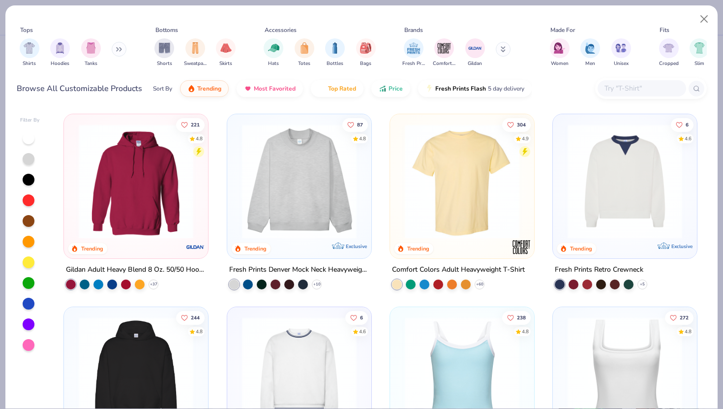 The image size is (723, 409). I want to click on img: Hoodies Image, so click(60, 48).